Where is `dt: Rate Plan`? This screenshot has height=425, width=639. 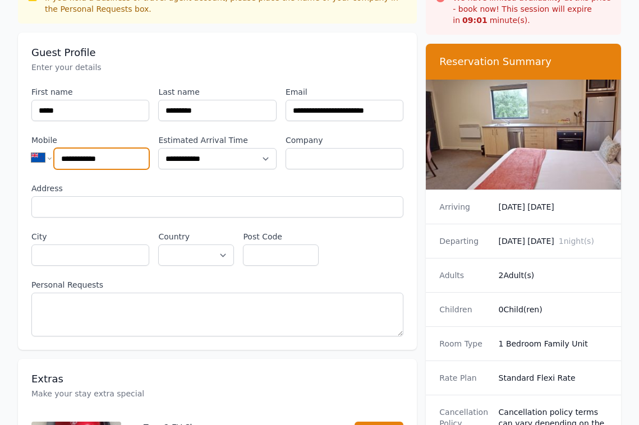
dt: Rate Plan is located at coordinates (464, 378).